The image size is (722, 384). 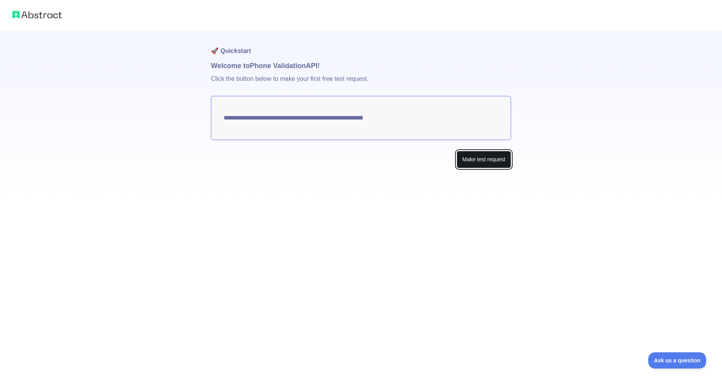 What do you see at coordinates (361, 66) in the screenshot?
I see `h1: Welcome to Phone Validation API!` at bounding box center [361, 66].